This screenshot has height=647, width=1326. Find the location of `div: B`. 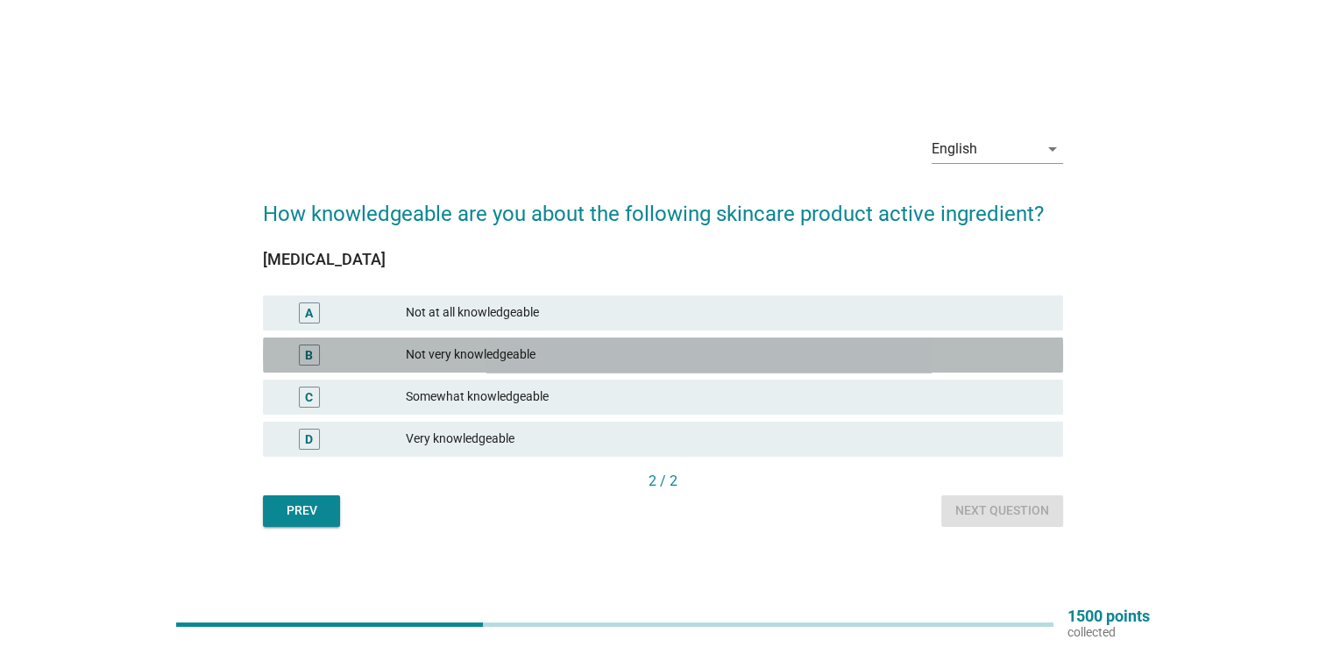

div: B is located at coordinates (308, 354).